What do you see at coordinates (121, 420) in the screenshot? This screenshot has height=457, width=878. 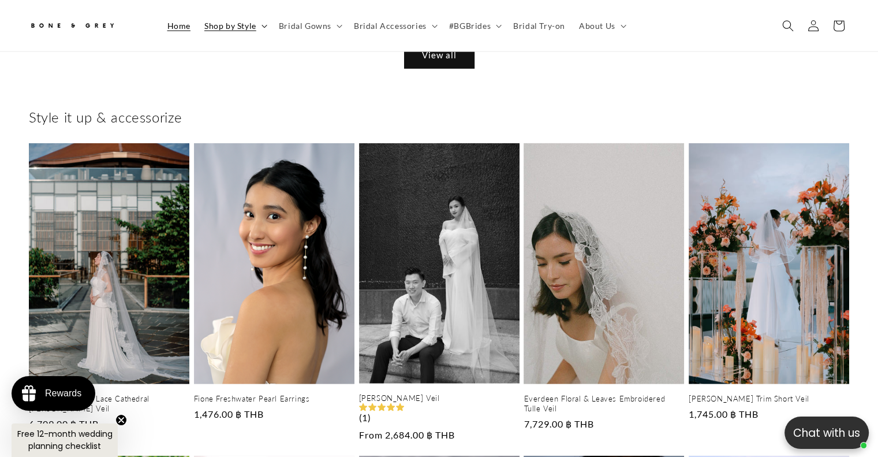 I see `button: Close teaser` at bounding box center [121, 420].